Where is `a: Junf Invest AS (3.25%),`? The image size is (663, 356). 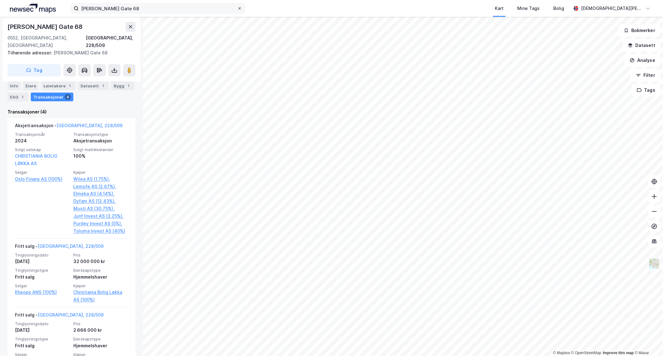 a: Junf Invest AS (3.25%), is located at coordinates (101, 216).